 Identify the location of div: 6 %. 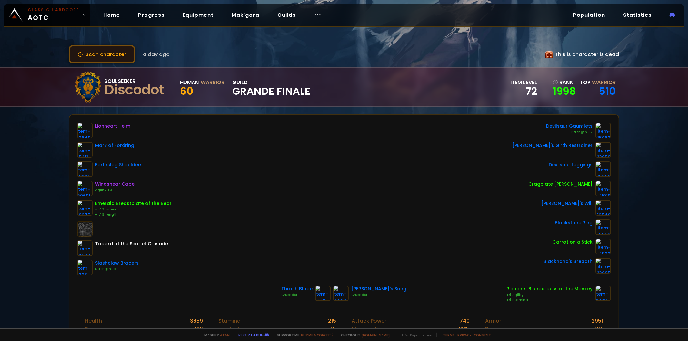
(599, 329).